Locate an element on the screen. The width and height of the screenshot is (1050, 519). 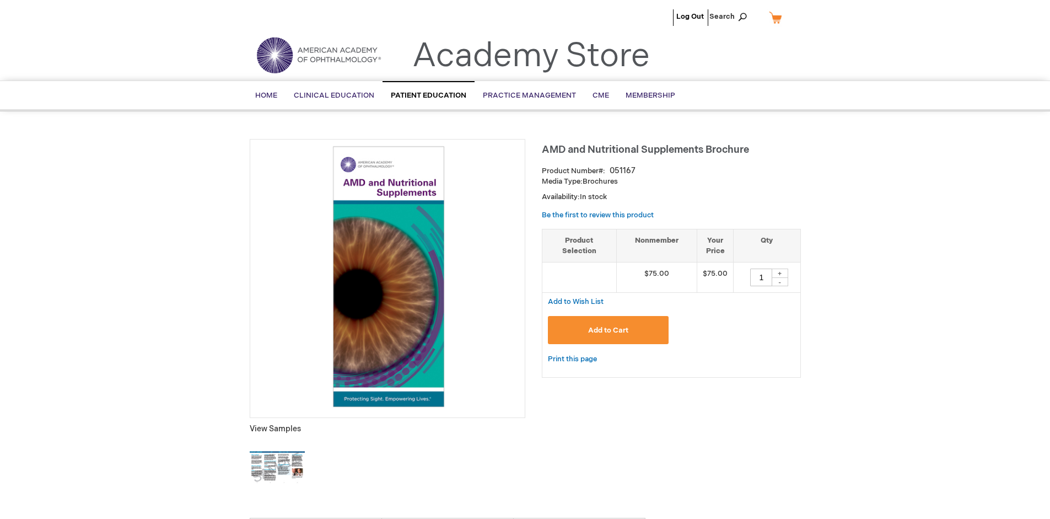
a: Patient Education is located at coordinates (428, 95).